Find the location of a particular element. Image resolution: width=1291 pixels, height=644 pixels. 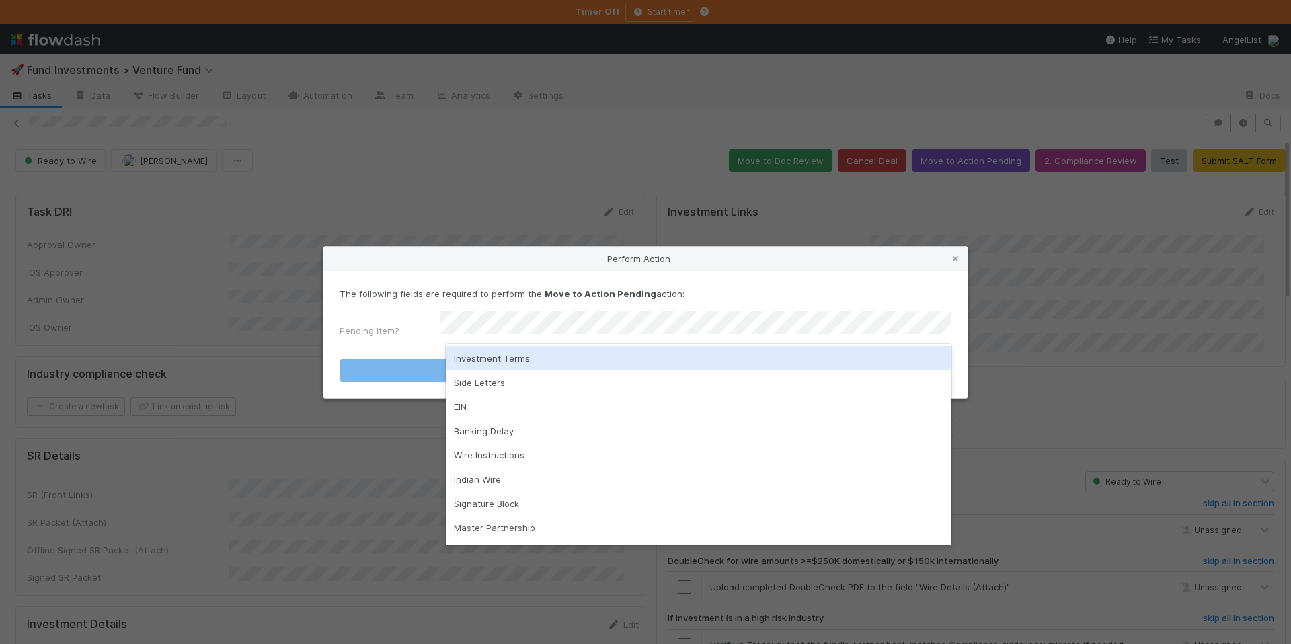

div: EIN is located at coordinates (699, 407).